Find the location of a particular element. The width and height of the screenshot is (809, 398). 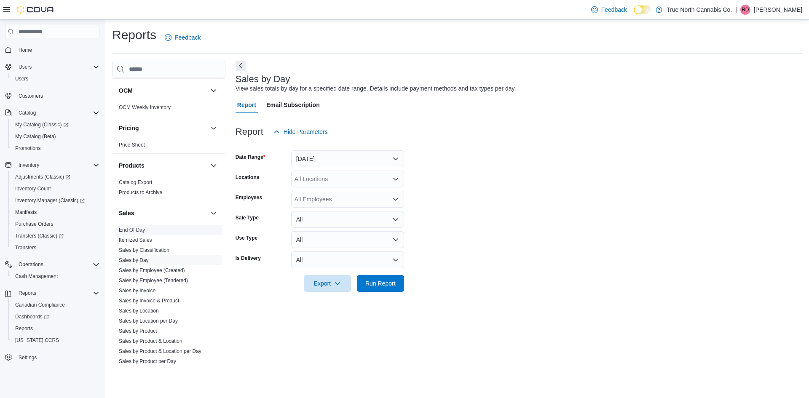

button: Hide Parameters is located at coordinates (300, 132).